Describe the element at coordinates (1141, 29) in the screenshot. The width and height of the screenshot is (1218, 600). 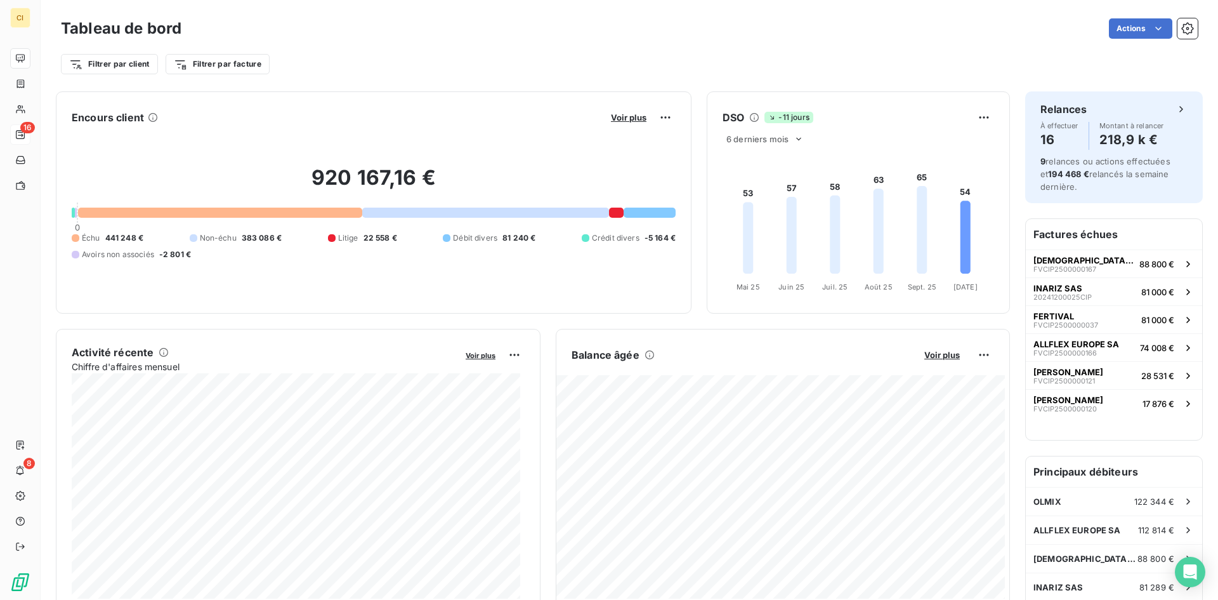
I see `button: Actions` at that location.